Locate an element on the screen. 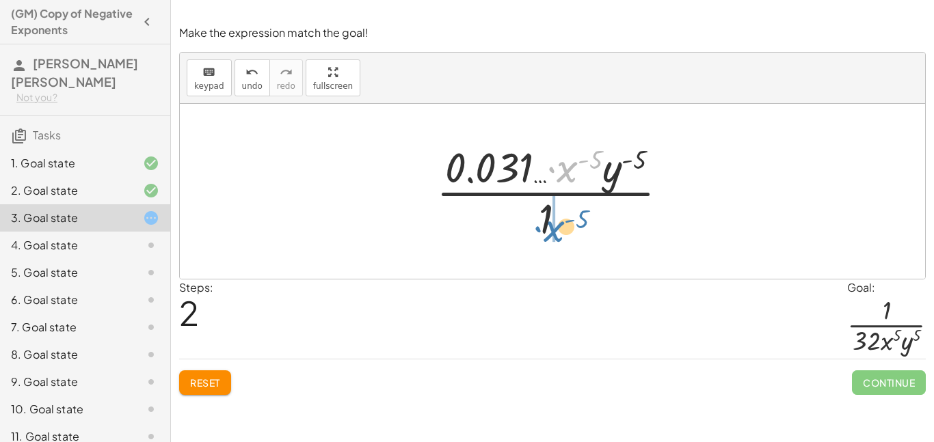 The height and width of the screenshot is (442, 934). span: fullscreen is located at coordinates (333, 86).